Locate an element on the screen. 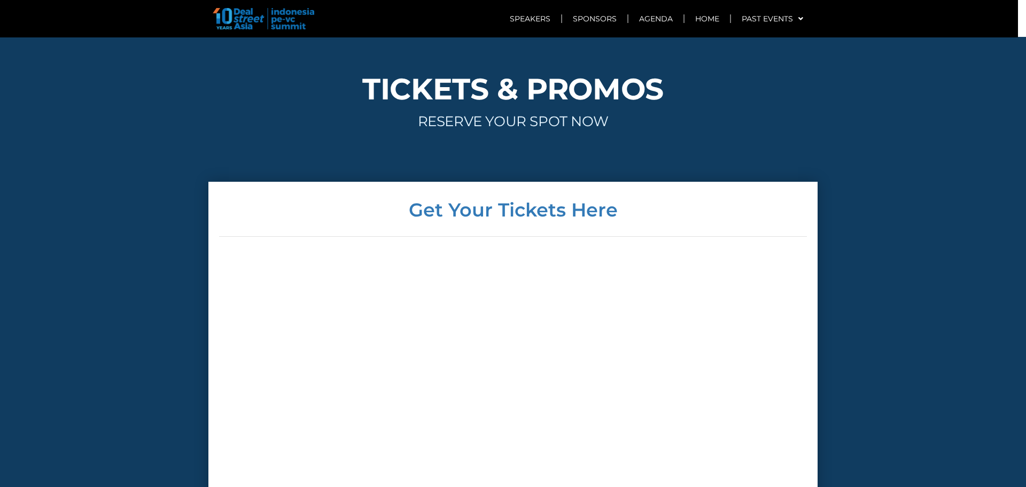  a: Past Events is located at coordinates (772, 19).